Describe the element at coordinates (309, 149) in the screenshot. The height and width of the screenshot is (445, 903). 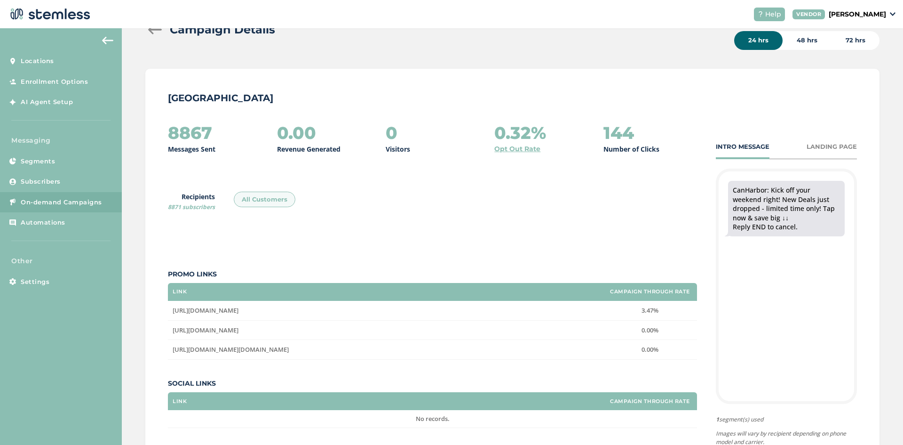
I see `p: Revenue Generated` at that location.